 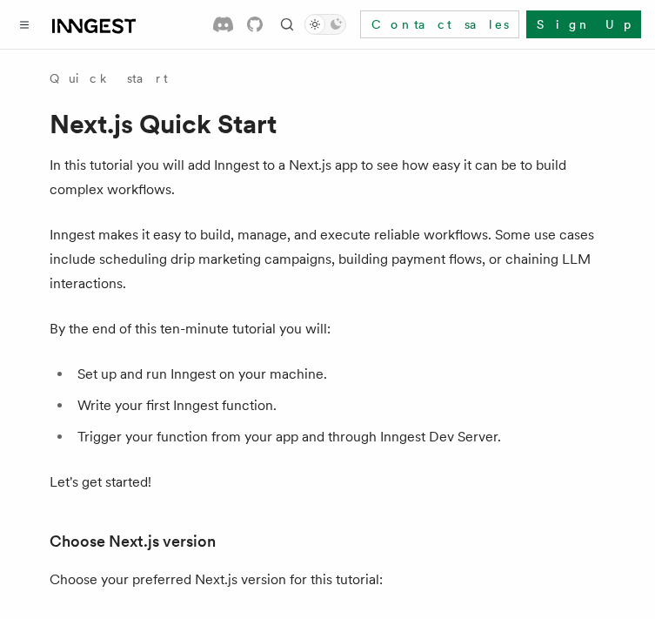 What do you see at coordinates (339, 374) in the screenshot?
I see `li: Set up and run Inngest on your machine.` at bounding box center [339, 374].